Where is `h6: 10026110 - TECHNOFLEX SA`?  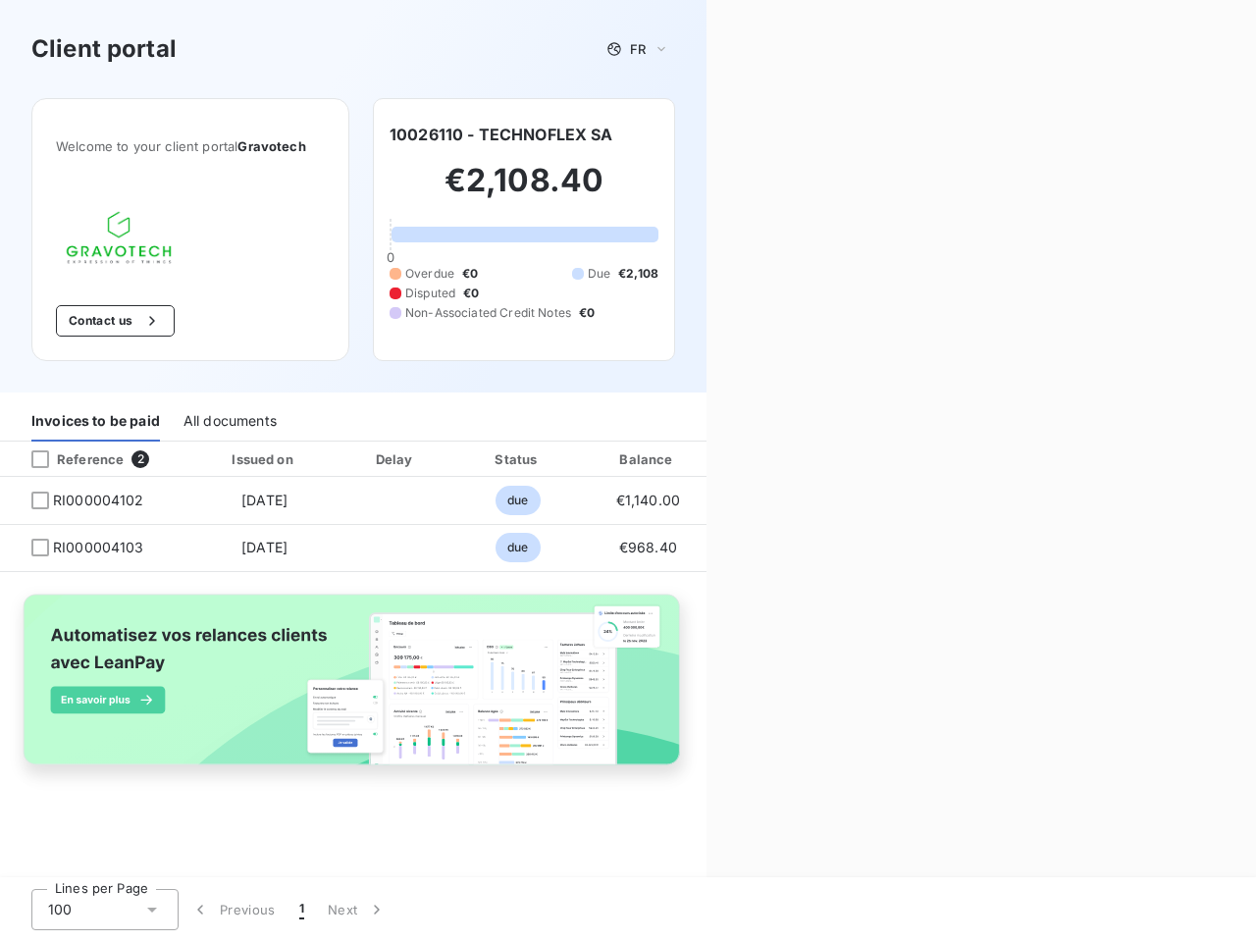
h6: 10026110 - TECHNOFLEX SA is located at coordinates (501, 134).